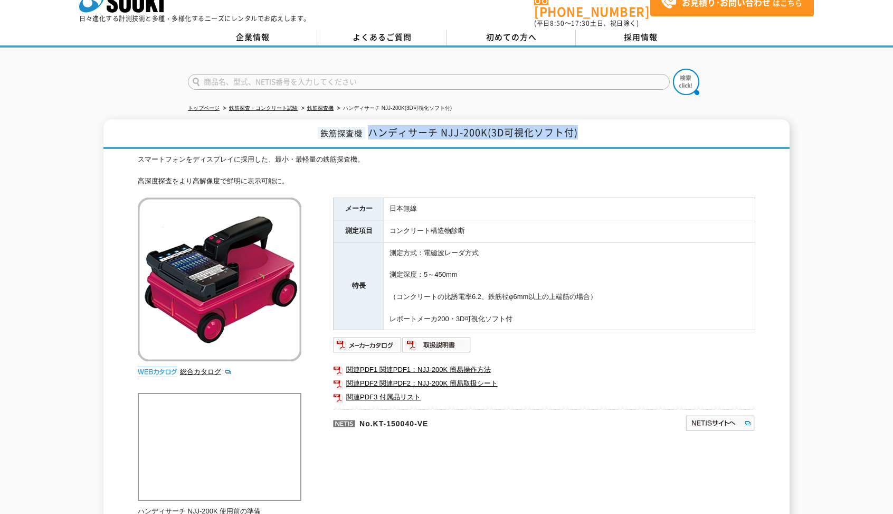  I want to click on a: 初めての方へ, so click(511, 37).